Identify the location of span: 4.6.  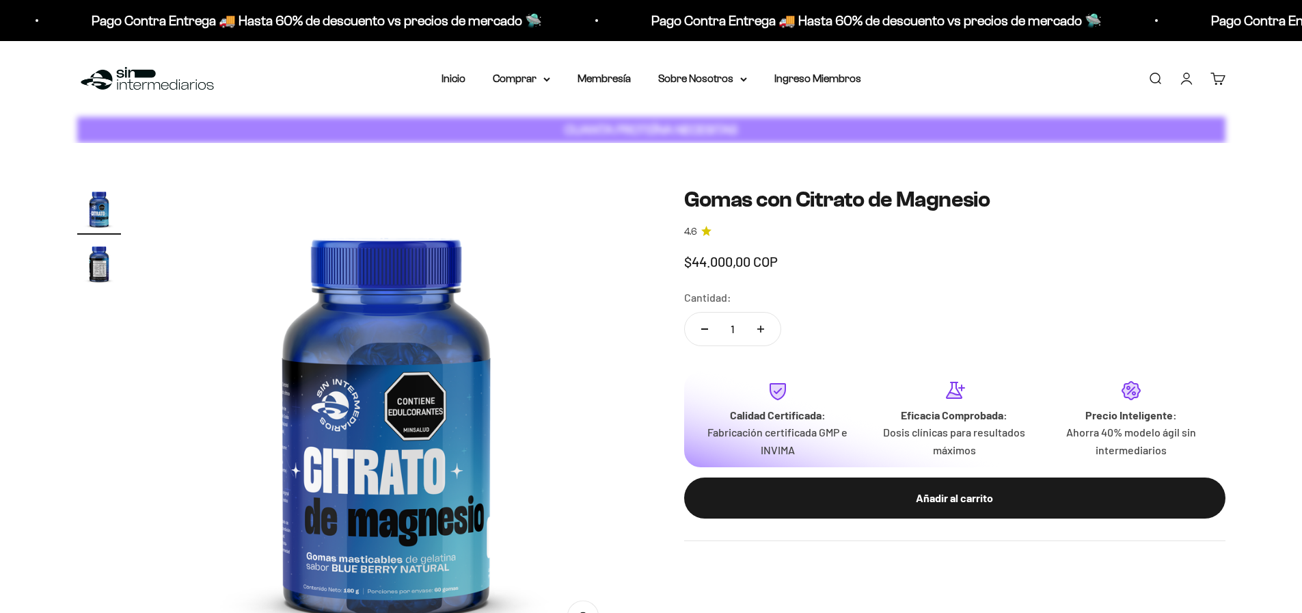
(690, 232).